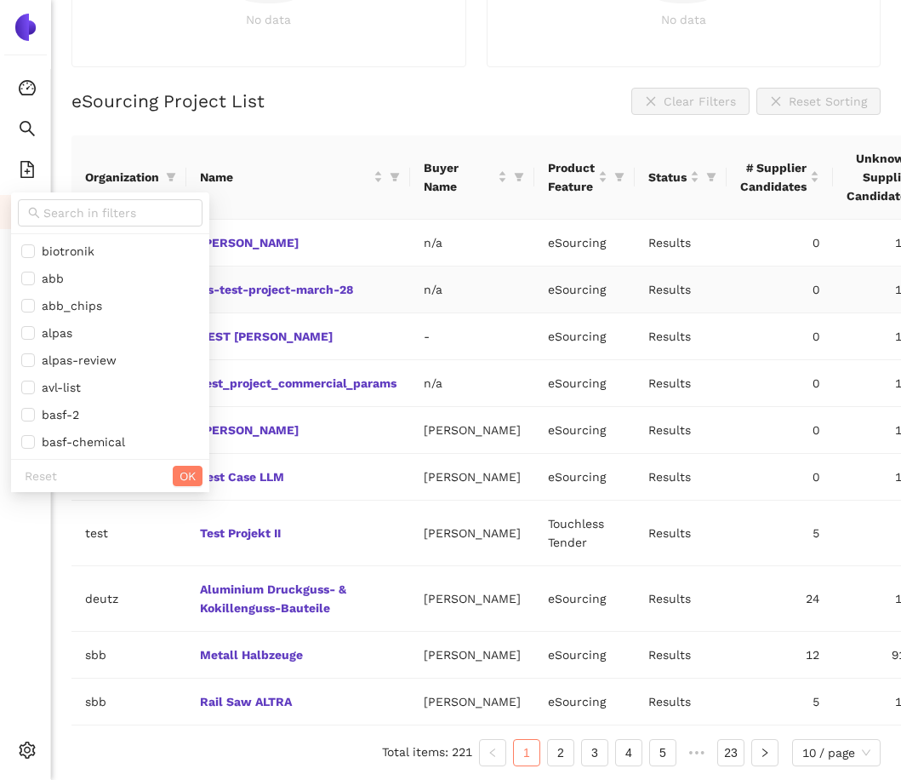 This screenshot has width=901, height=780. I want to click on li: 2, so click(561, 752).